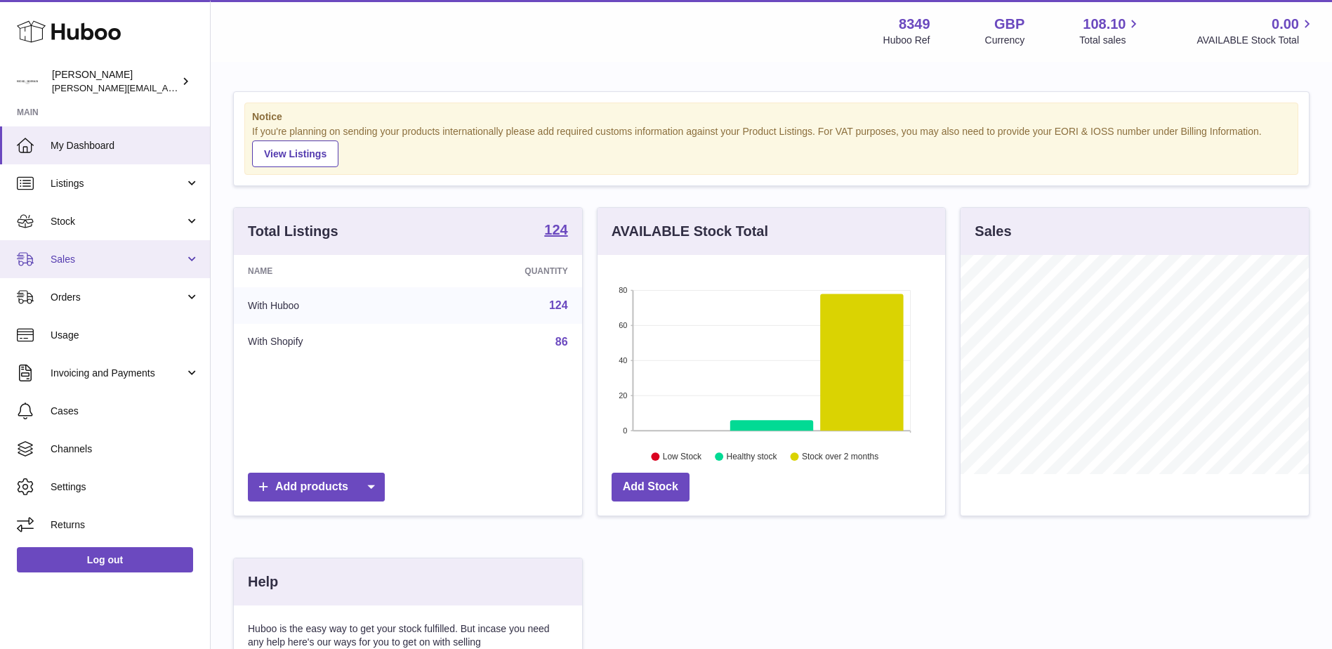  Describe the element at coordinates (1110, 31) in the screenshot. I see `a: 108.10 Total sales` at that location.